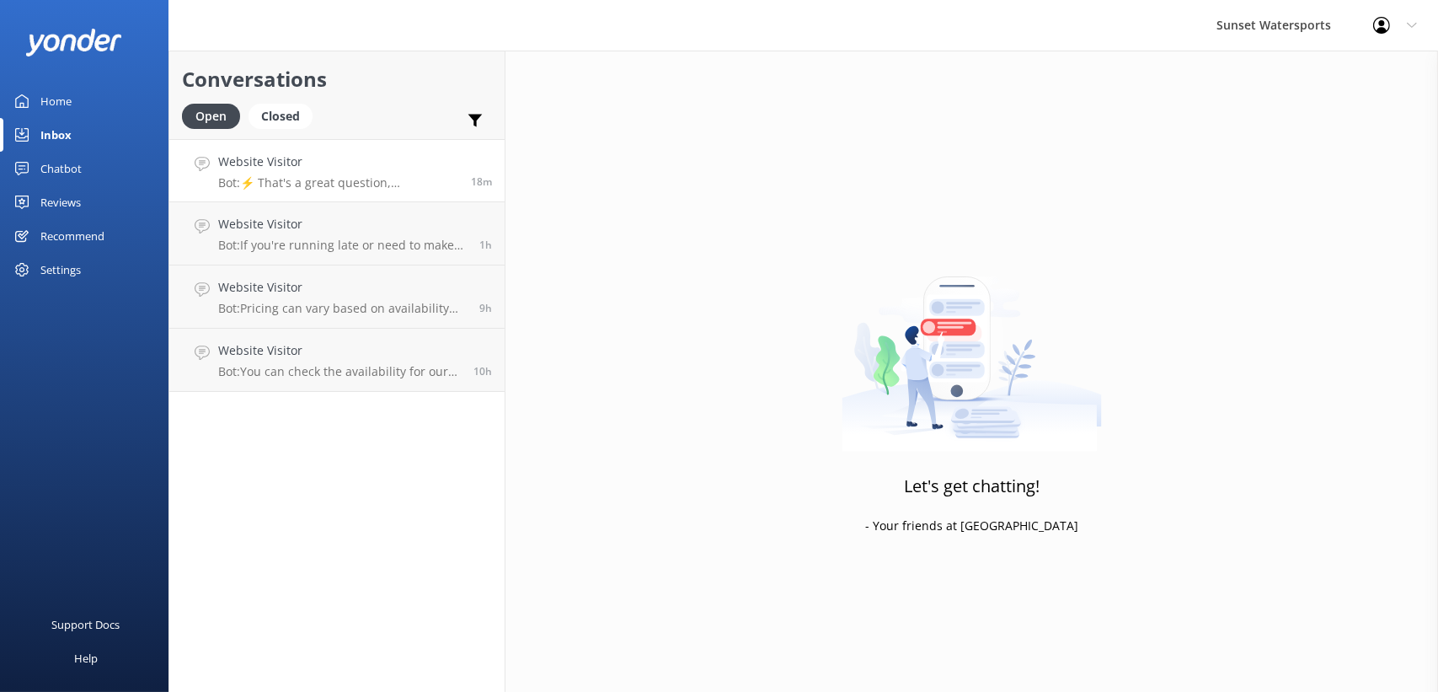 Image resolution: width=1438 pixels, height=692 pixels. What do you see at coordinates (56, 101) in the screenshot?
I see `div: Home` at bounding box center [56, 101].